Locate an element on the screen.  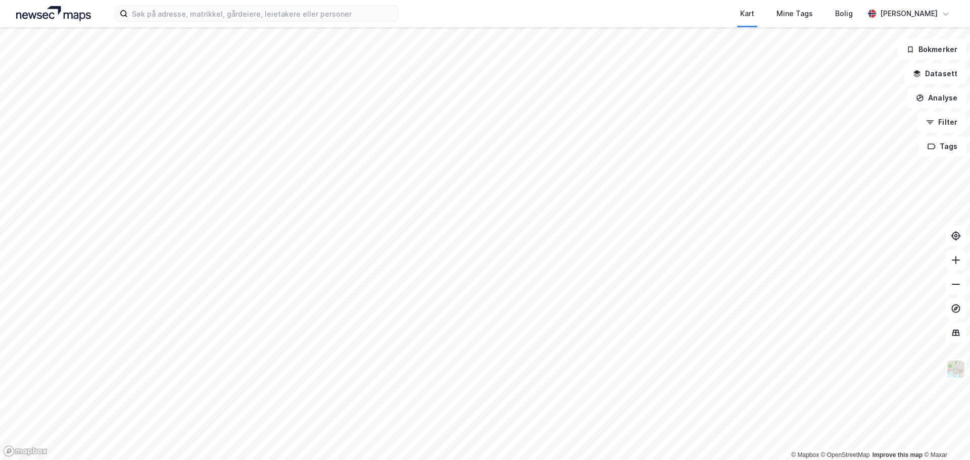
a: Improve this map is located at coordinates (898, 455).